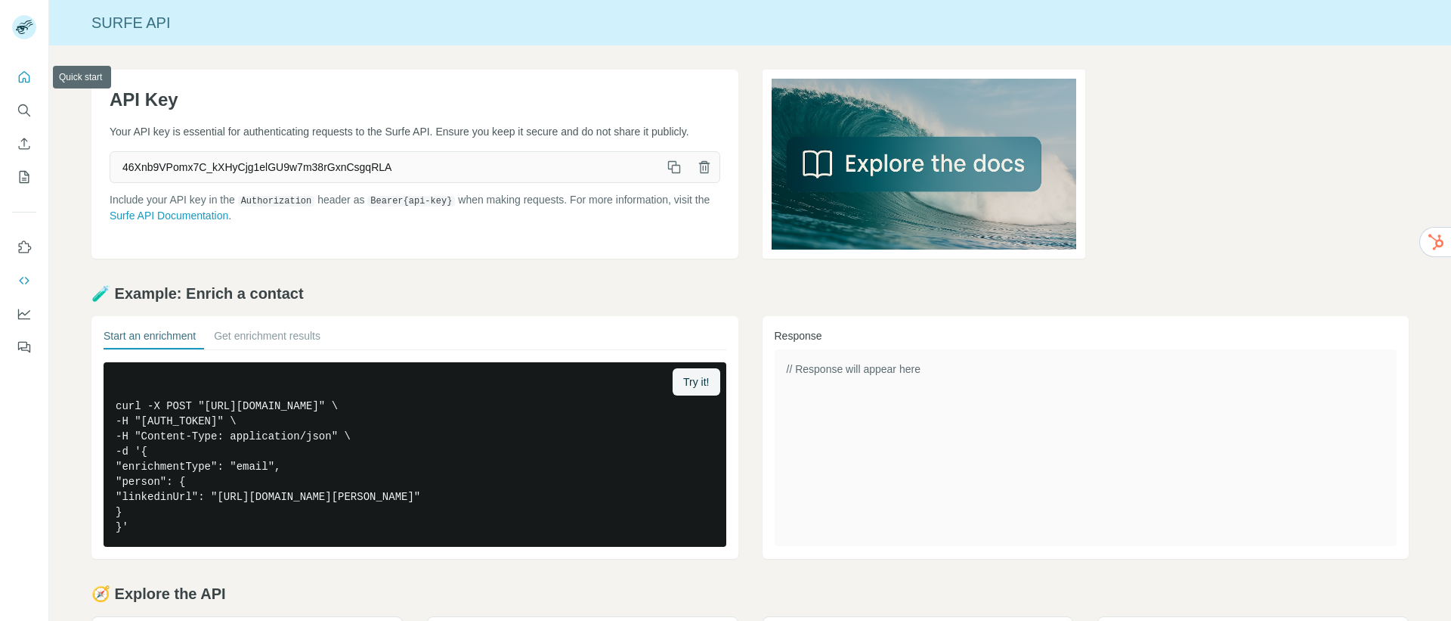  What do you see at coordinates (24, 280) in the screenshot?
I see `button: Use Surfe API` at bounding box center [24, 280].